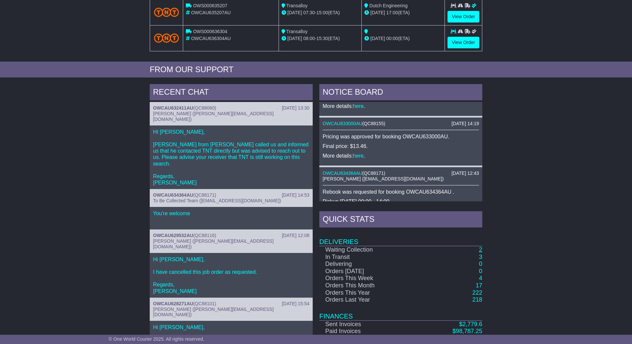 Image resolution: width=632 pixels, height=344 pixels. Describe the element at coordinates (468, 331) in the screenshot. I see `a: $98,787.25` at that location.